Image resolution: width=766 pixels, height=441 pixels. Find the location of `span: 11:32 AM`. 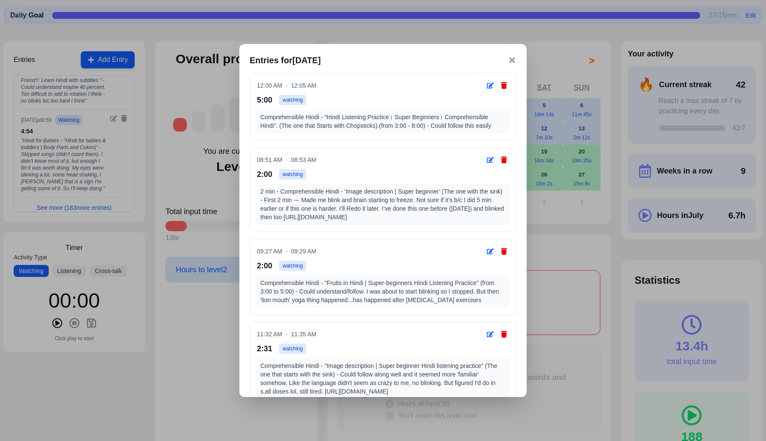

span: 11:32 AM is located at coordinates (269, 334).